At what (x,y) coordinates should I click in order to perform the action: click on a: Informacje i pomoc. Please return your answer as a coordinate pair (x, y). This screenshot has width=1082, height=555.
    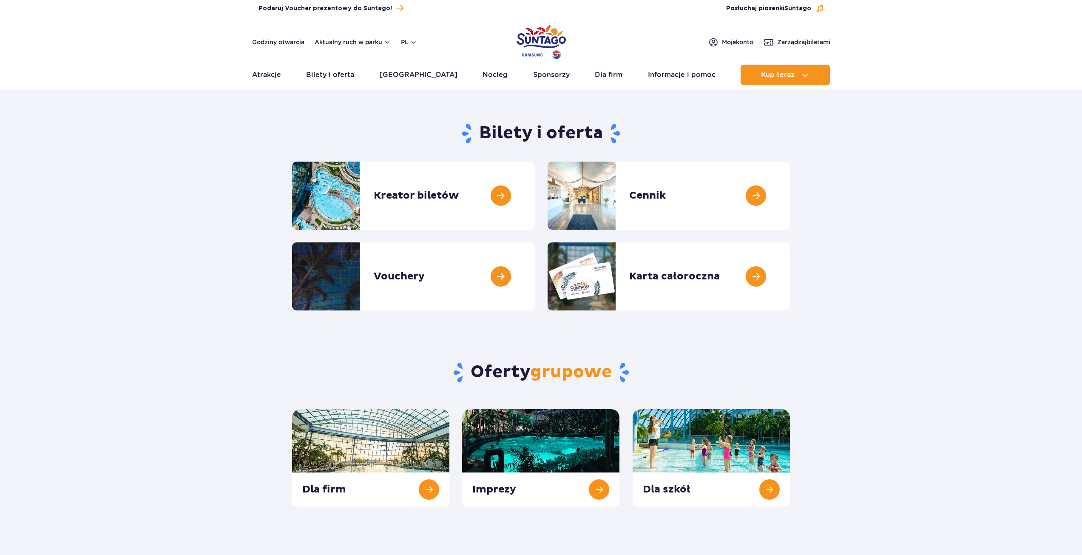
    Looking at the image, I should click on (682, 75).